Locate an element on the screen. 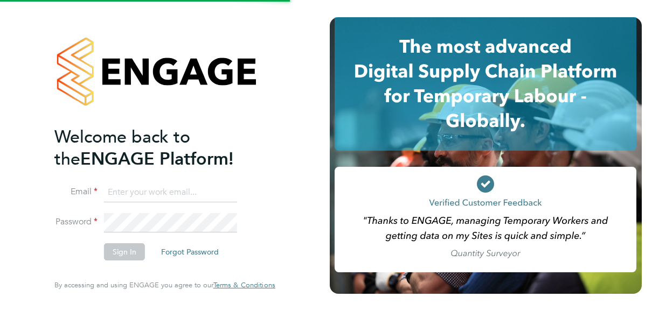 Image resolution: width=659 pixels, height=311 pixels. label: Password is located at coordinates (76, 222).